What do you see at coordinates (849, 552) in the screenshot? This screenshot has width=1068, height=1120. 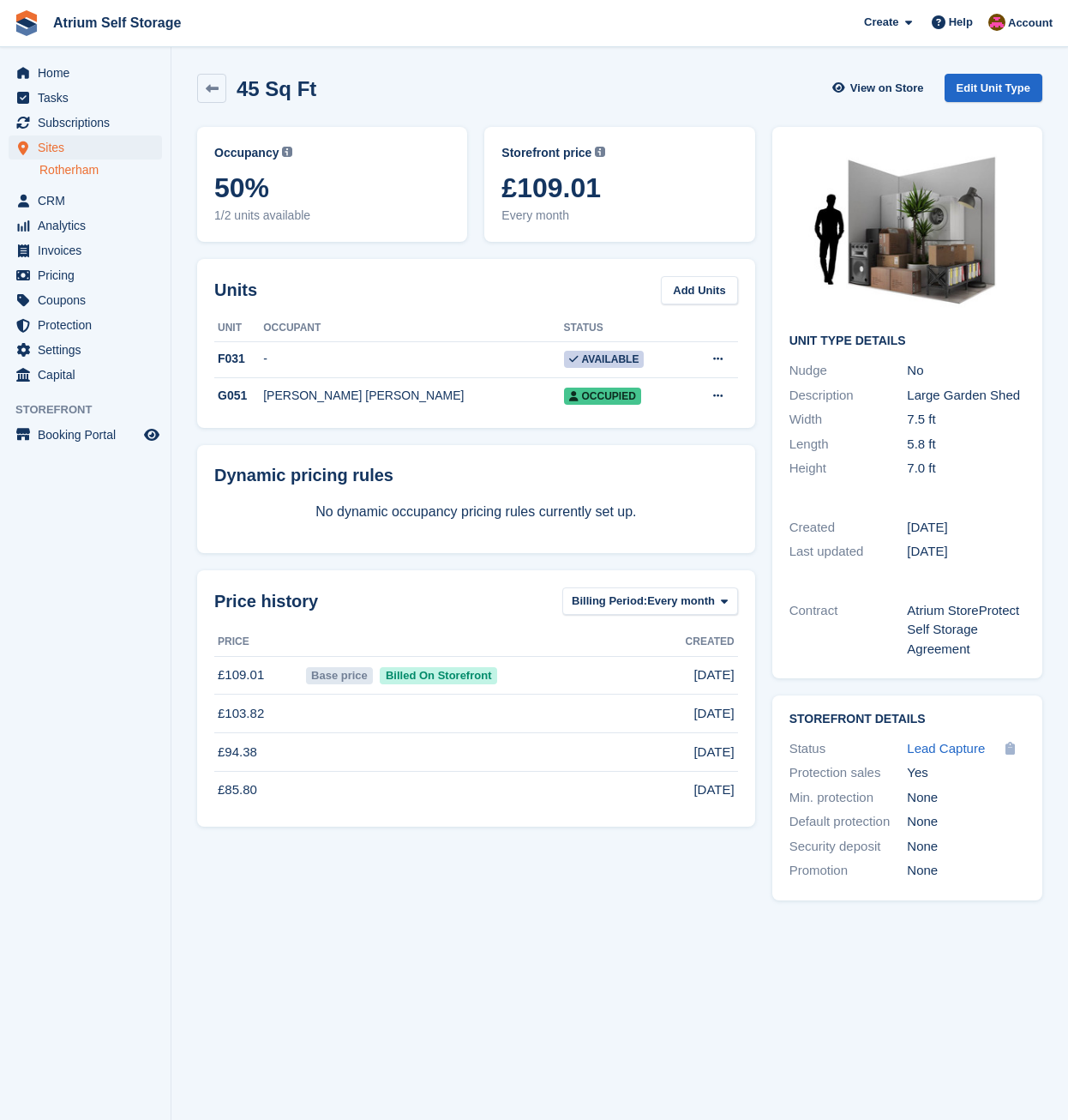 I see `div: Last updated` at bounding box center [849, 552].